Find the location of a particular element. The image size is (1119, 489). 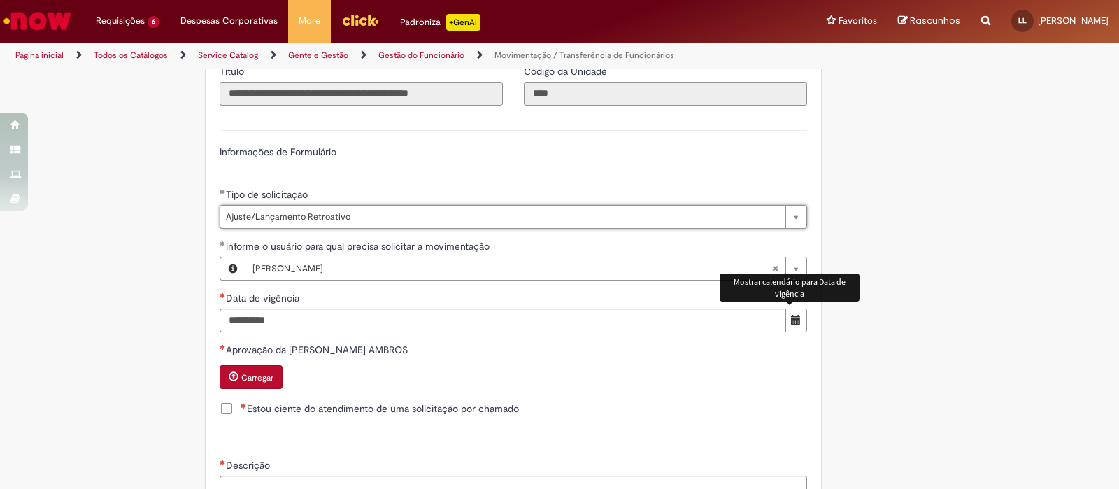

input: Título is located at coordinates (361, 94).